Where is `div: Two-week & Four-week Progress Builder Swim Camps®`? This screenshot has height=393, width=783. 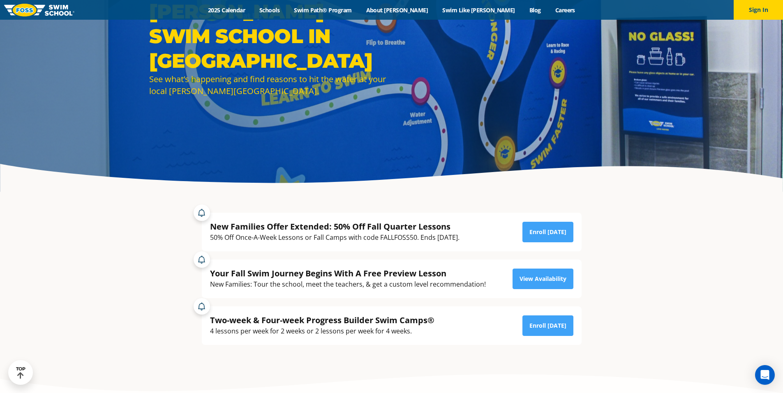
div: Two-week & Four-week Progress Builder Swim Camps® is located at coordinates (322, 320).